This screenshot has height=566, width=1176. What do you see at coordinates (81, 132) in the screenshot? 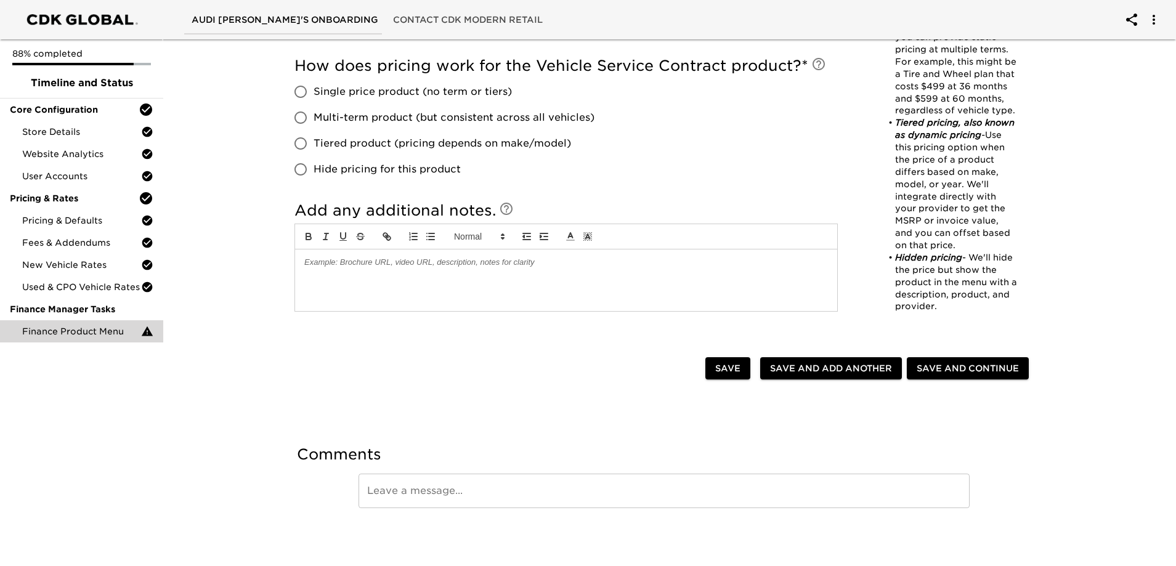
I see `span: Store Details` at bounding box center [81, 132].